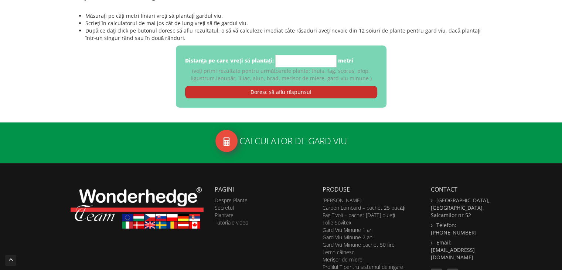 Image resolution: width=562 pixels, height=270 pixels. Describe the element at coordinates (347, 229) in the screenshot. I see `a: Gard Viu Minune 1 an` at that location.